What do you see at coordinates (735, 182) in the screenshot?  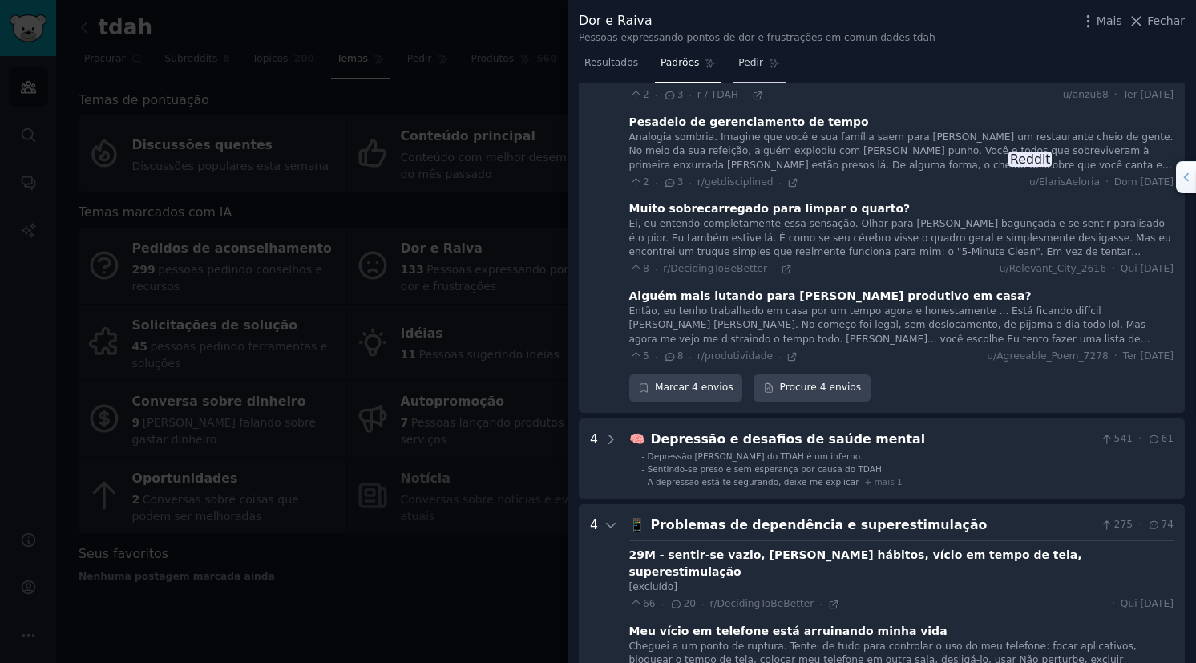 I see `span: r/getdisciplined` at bounding box center [735, 182].